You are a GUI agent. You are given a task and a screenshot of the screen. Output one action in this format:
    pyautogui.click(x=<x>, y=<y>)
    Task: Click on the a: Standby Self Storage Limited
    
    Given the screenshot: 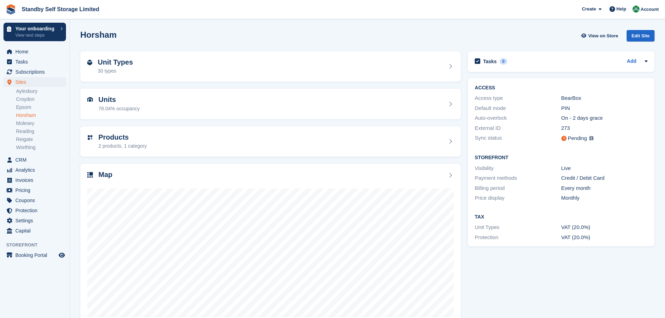 What is the action you would take?
    pyautogui.click(x=60, y=9)
    